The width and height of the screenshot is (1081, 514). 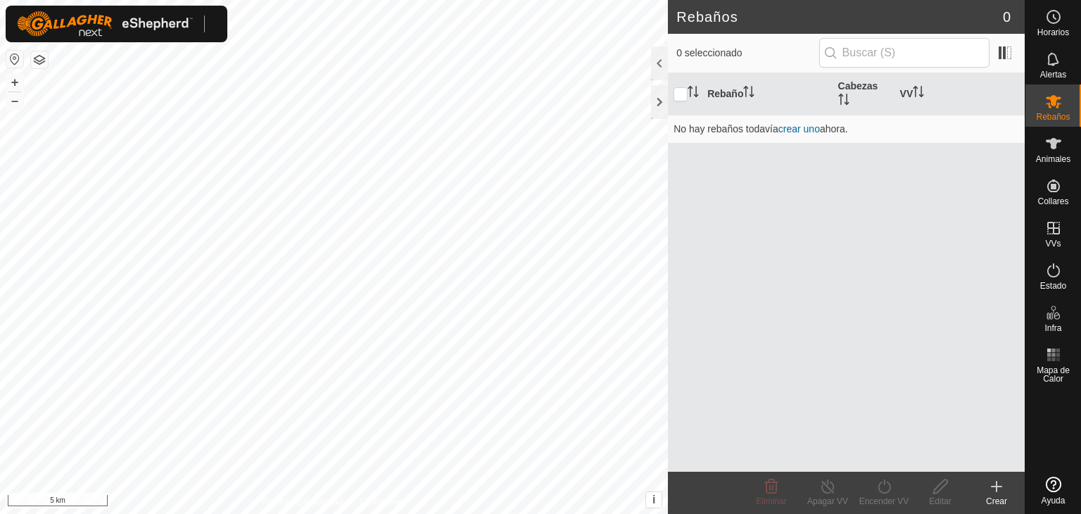 What do you see at coordinates (1053, 117) in the screenshot?
I see `span: Rebaños` at bounding box center [1053, 117].